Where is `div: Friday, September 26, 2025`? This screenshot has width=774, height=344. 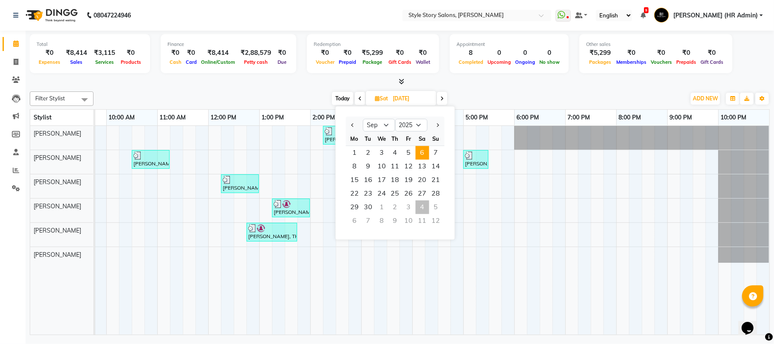
div: Friday, September 26, 2025 is located at coordinates (409, 193).